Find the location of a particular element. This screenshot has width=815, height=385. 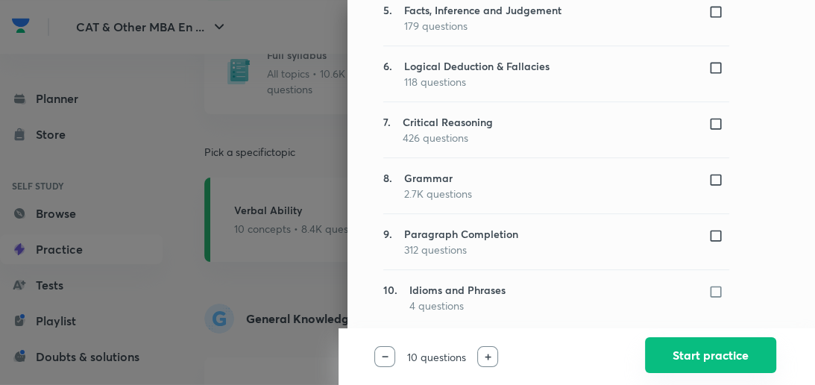

h5: 9. is located at coordinates (388, 241).